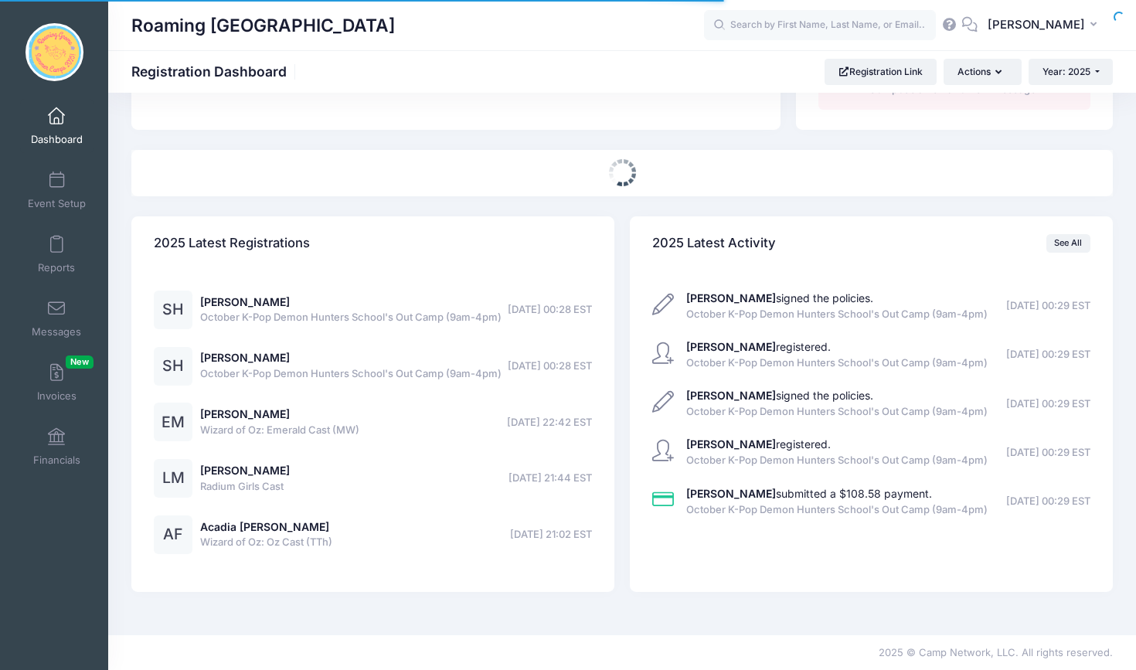 The width and height of the screenshot is (1136, 670). Describe the element at coordinates (56, 446) in the screenshot. I see `a: Financials` at that location.